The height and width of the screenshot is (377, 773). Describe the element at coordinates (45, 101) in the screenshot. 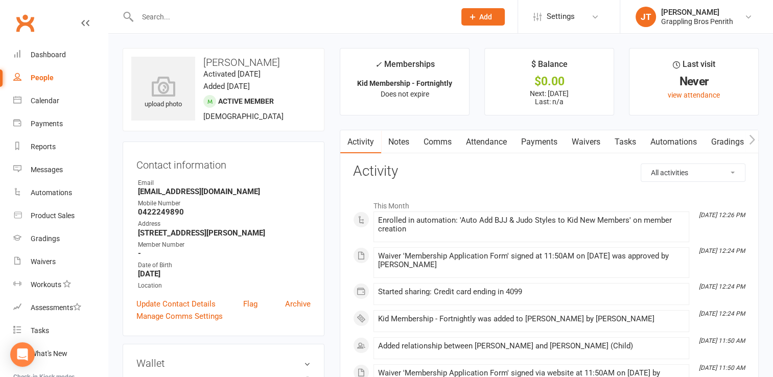

I see `div: Calendar` at that location.